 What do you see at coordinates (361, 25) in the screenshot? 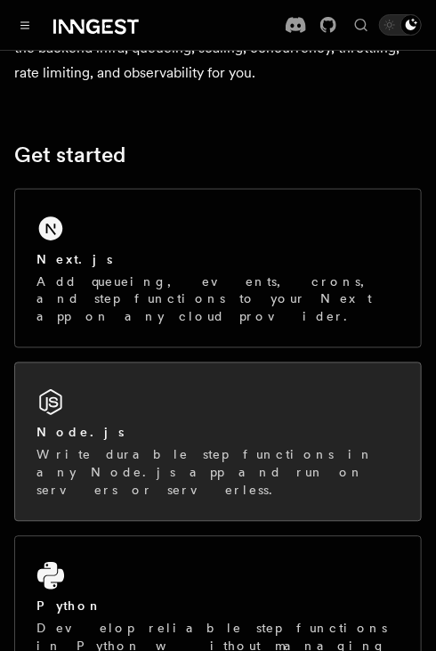
I see `button: Find something...` at bounding box center [361, 25].